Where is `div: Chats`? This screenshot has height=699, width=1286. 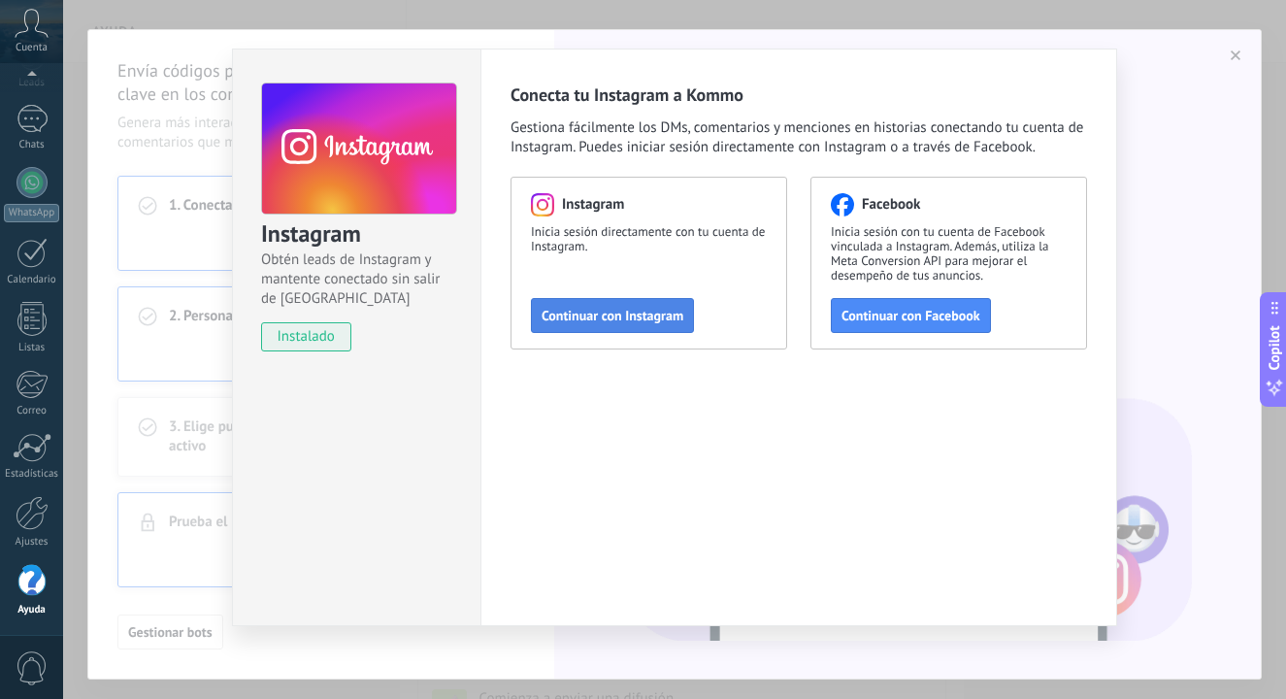
div: Chats is located at coordinates (32, 145).